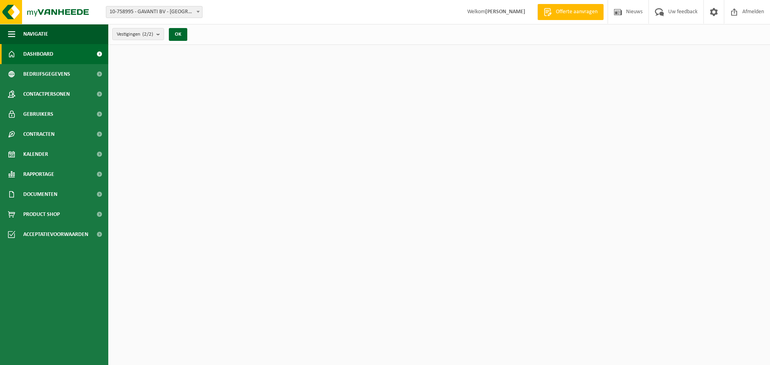 The height and width of the screenshot is (365, 770). What do you see at coordinates (56, 235) in the screenshot?
I see `span: Acceptatievoorwaarden` at bounding box center [56, 235].